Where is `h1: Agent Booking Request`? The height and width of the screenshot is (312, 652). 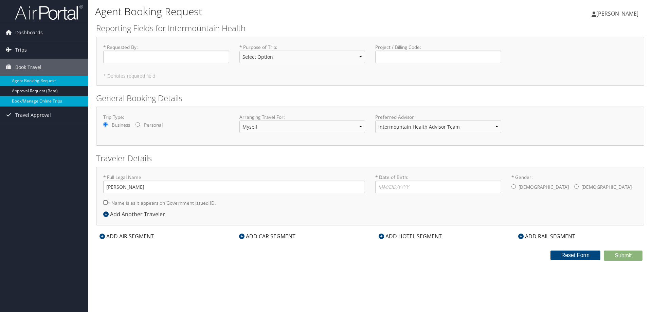 h1: Agent Booking Request is located at coordinates (278, 12).